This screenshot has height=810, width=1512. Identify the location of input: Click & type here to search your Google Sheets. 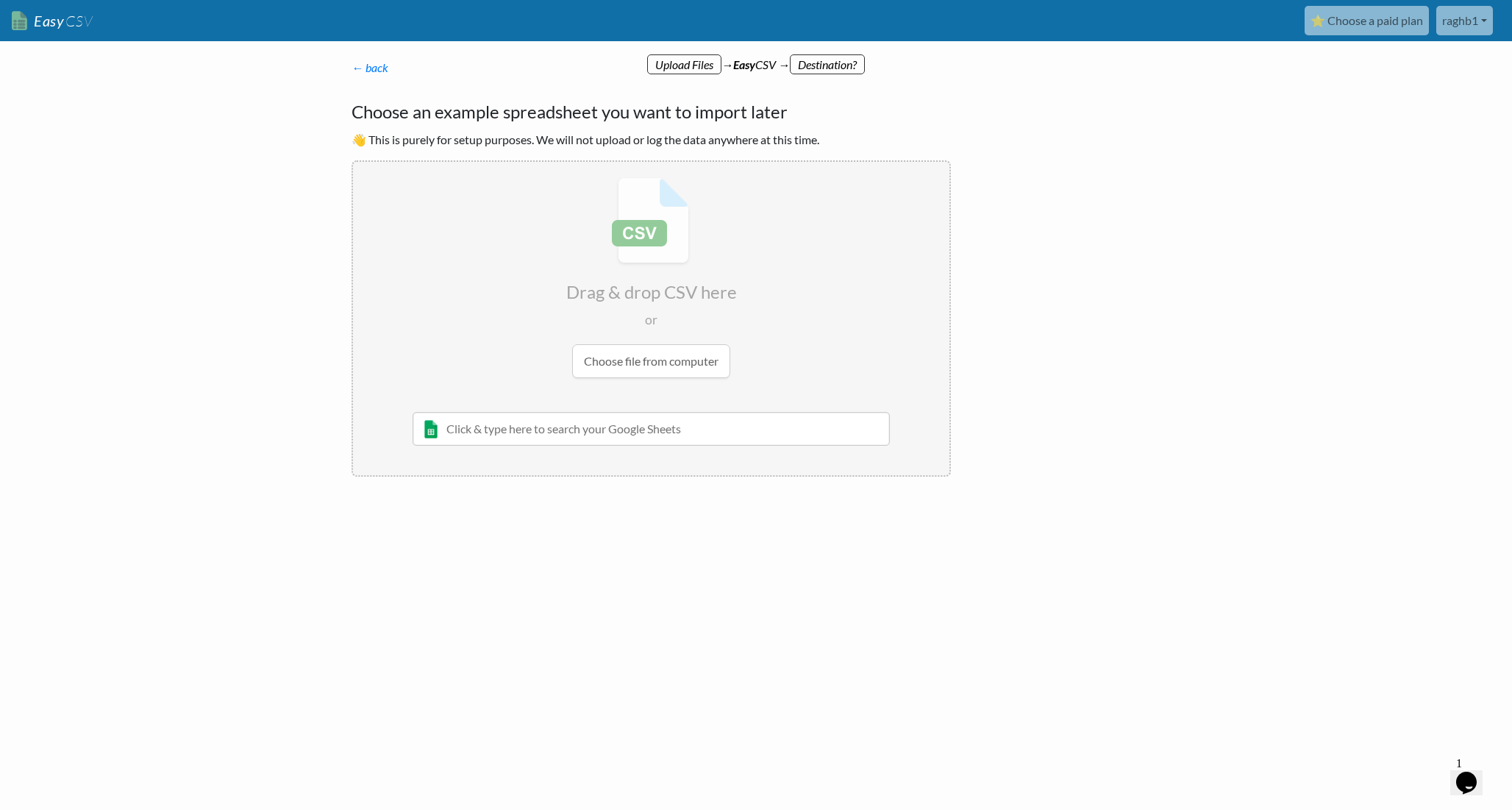
(650, 429).